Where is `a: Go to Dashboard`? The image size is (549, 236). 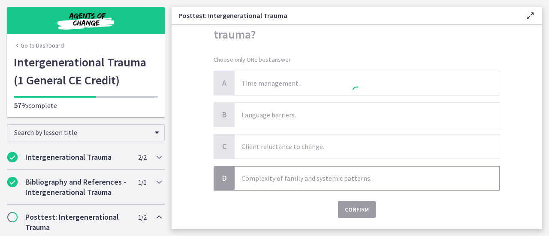 a: Go to Dashboard is located at coordinates (39, 45).